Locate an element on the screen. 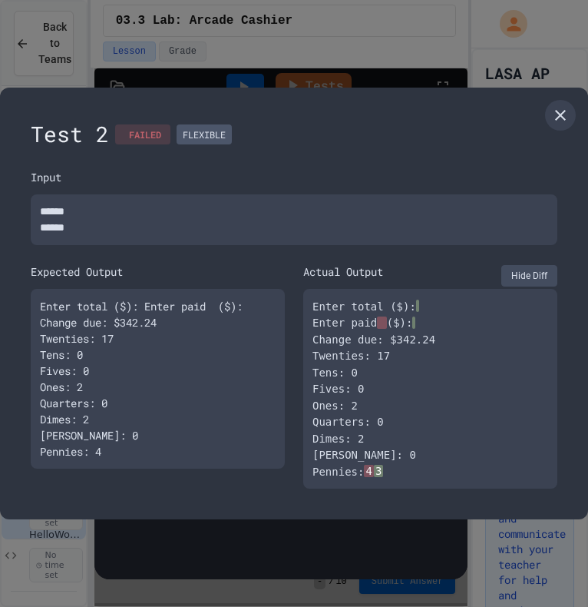 The image size is (588, 607). div: Enter total ($): Enter paid ($): Change due: $342.24 Twenties: 17 Tens: 0 Fives: 0 Ones: 2 Quarte... is located at coordinates (157, 379).